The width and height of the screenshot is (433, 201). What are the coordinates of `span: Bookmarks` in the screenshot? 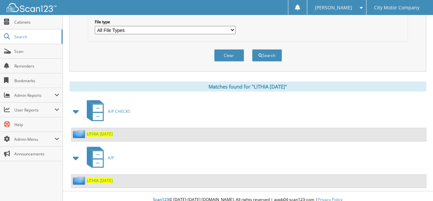 It's located at (37, 80).